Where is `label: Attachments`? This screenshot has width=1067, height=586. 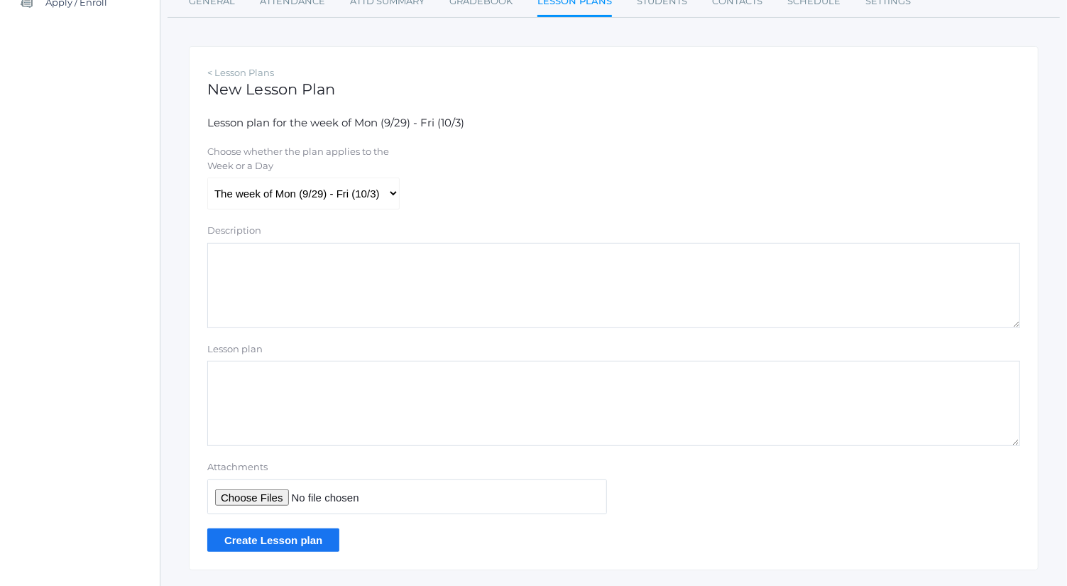 label: Attachments is located at coordinates (407, 467).